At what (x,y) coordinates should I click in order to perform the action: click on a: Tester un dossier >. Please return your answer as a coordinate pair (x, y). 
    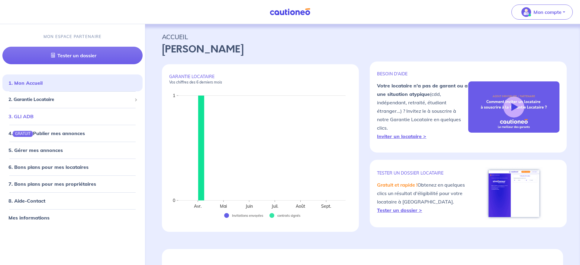
    Looking at the image, I should click on (399, 210).